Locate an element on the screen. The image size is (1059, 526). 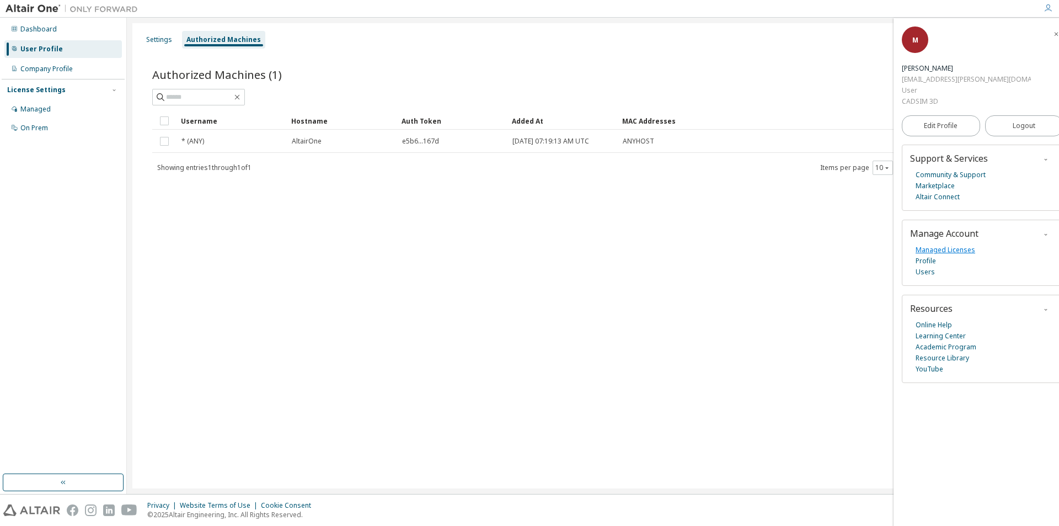
div: CADSIM 3D is located at coordinates (967, 102).